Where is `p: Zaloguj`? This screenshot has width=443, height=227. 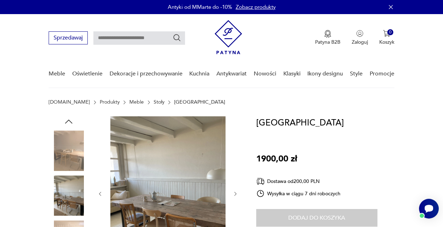 p: Zaloguj is located at coordinates (360, 42).